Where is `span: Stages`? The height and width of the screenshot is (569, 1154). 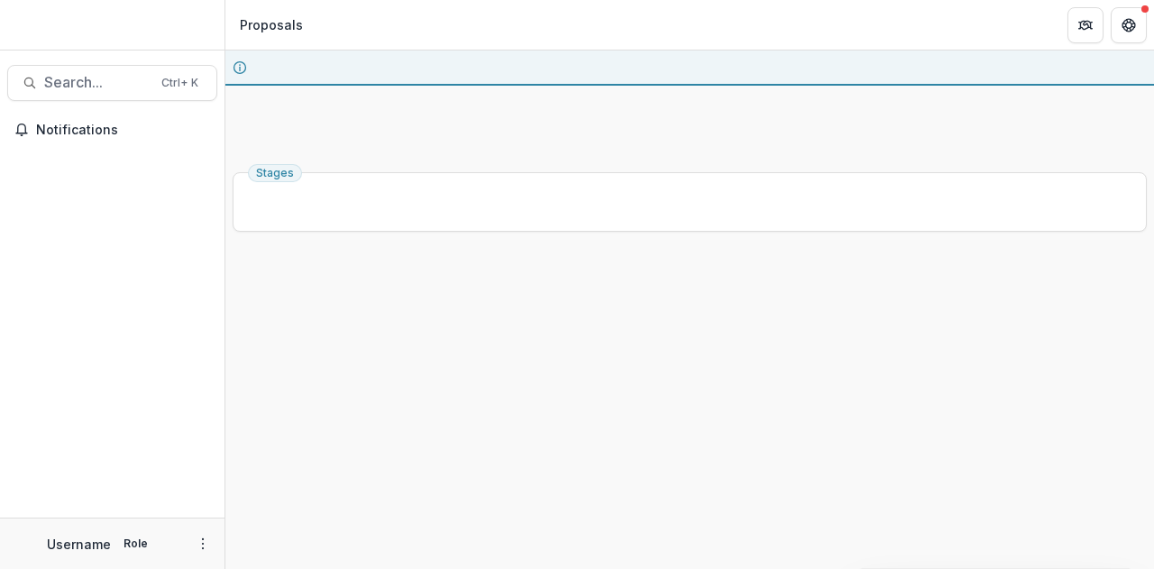
span: Stages is located at coordinates (275, 173).